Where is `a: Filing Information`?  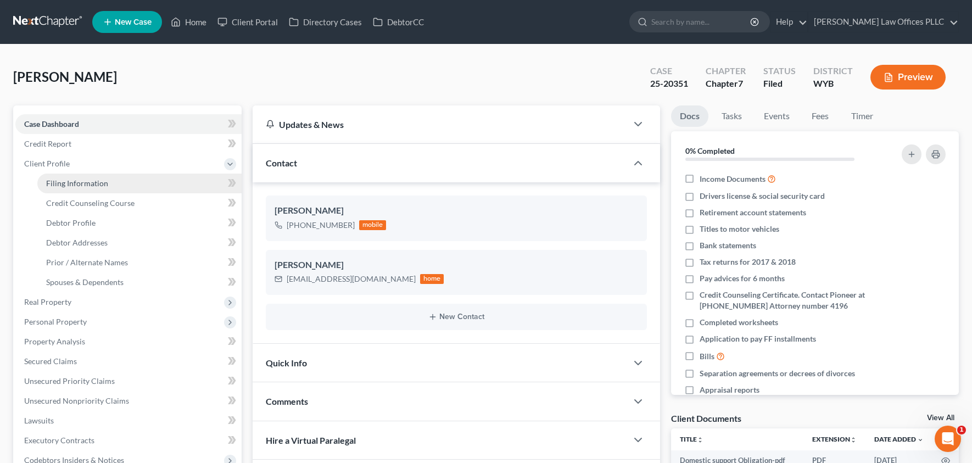 a: Filing Information is located at coordinates (139, 183).